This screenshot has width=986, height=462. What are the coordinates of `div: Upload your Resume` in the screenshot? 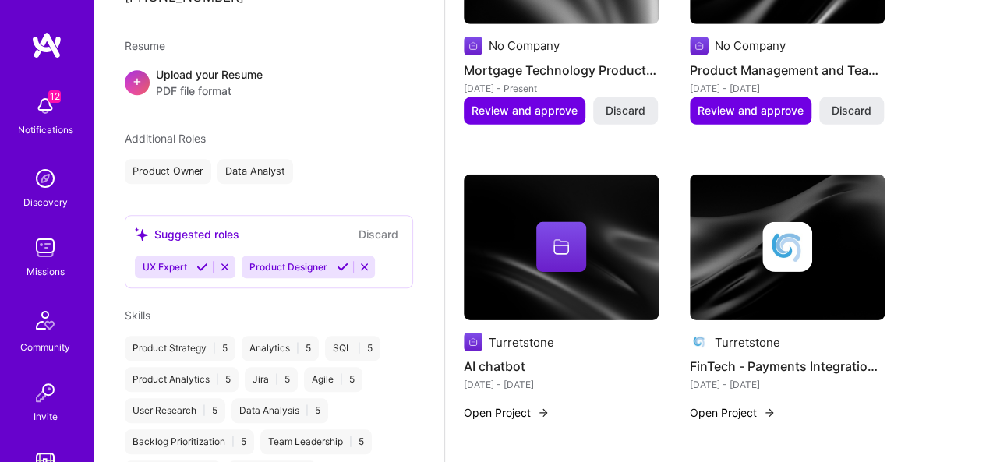 It's located at (209, 83).